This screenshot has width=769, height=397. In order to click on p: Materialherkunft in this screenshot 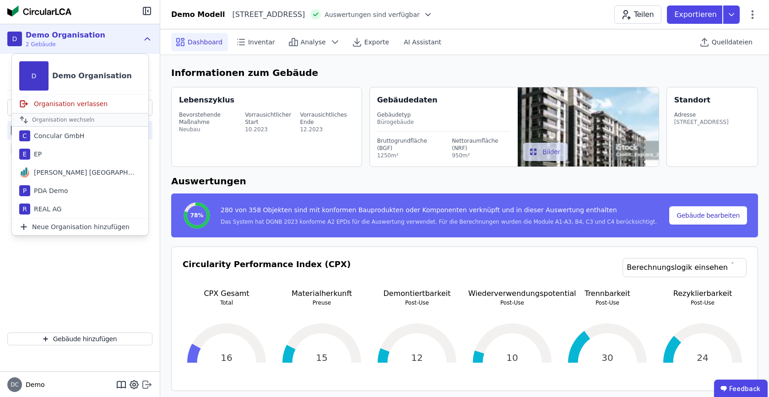, I will do `click(322, 294)`.